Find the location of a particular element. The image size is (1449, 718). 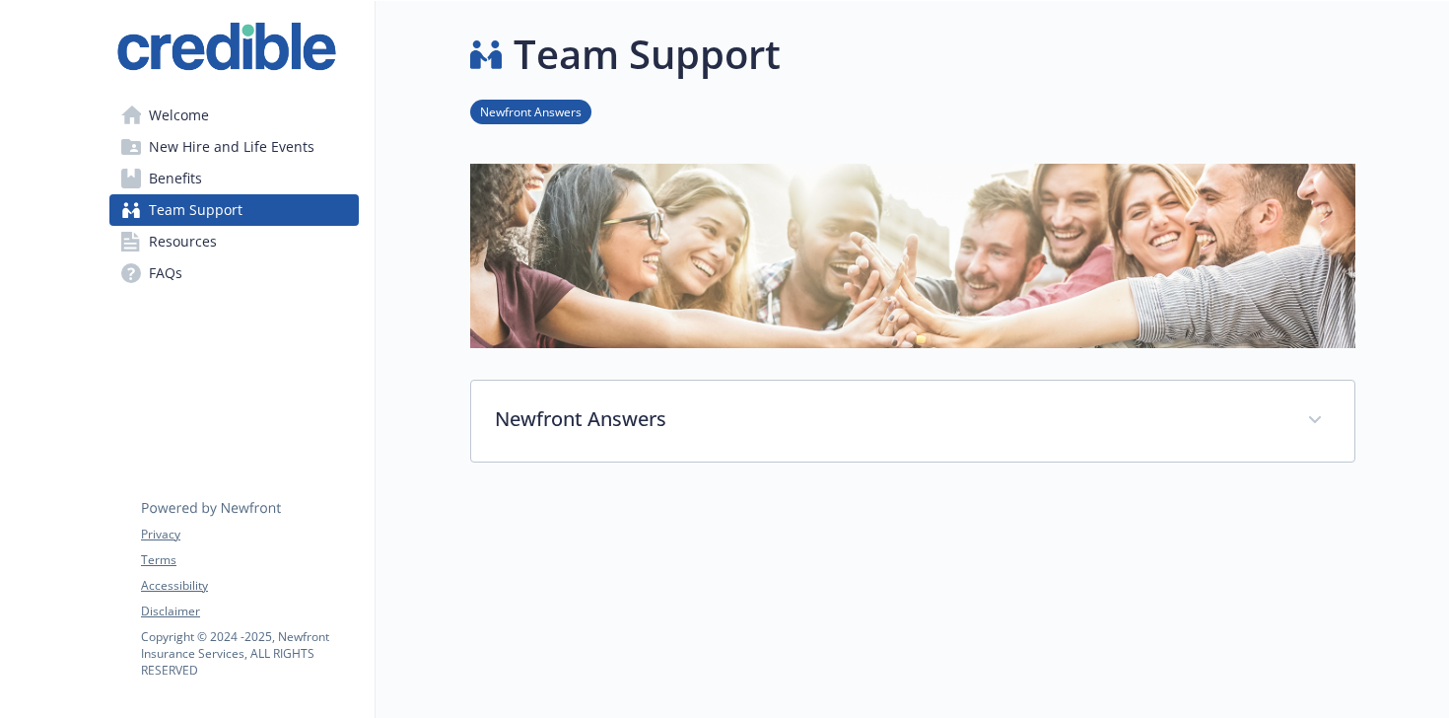

a: New Hire and Life Events is located at coordinates (234, 147).